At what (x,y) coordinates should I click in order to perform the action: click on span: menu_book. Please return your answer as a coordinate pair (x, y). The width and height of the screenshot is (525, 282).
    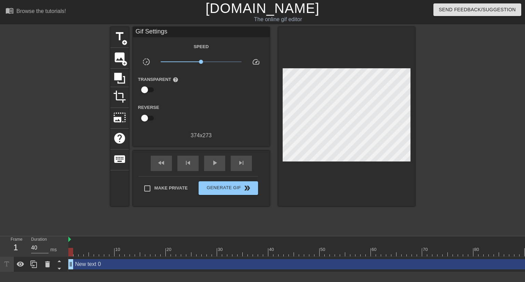
    Looking at the image, I should click on (10, 11).